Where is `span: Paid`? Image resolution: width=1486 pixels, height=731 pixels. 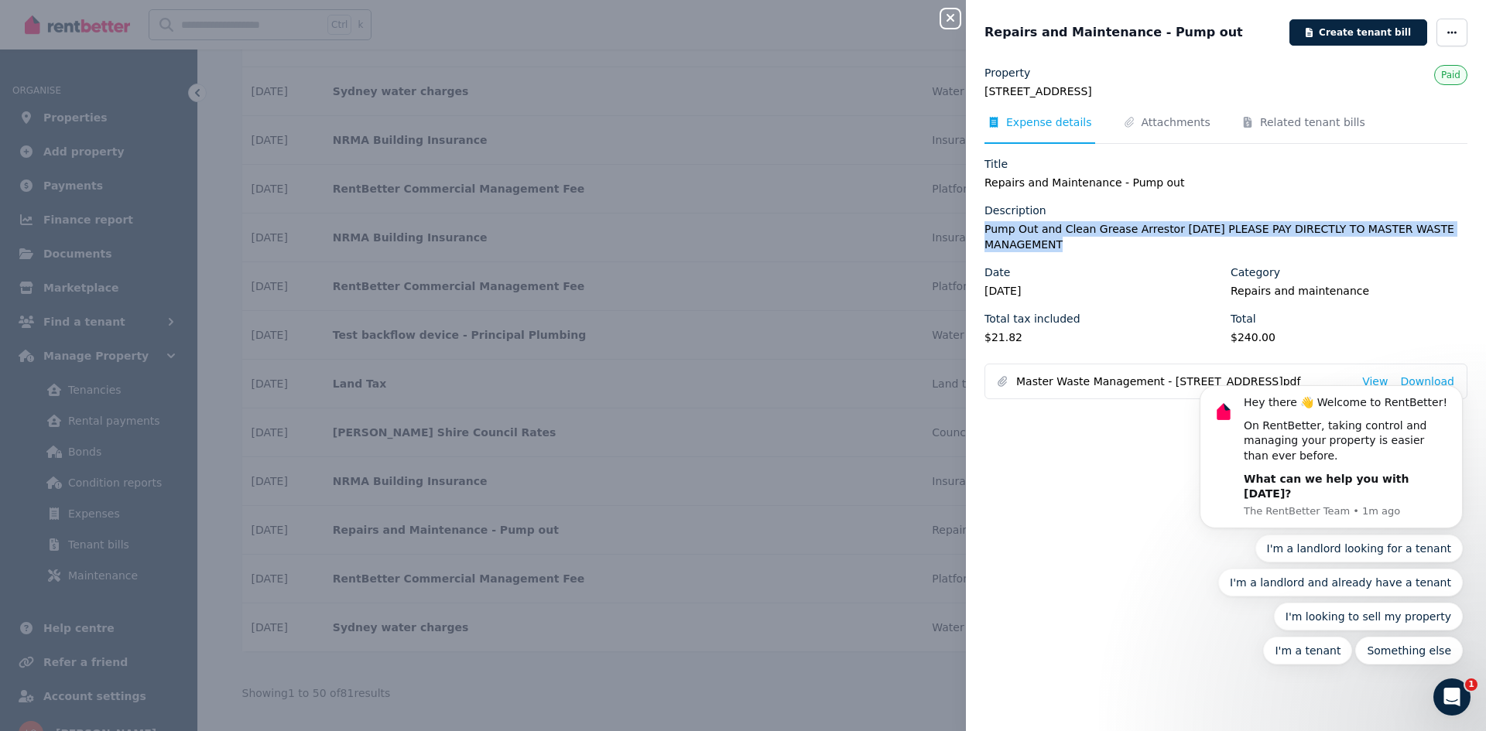
span: Paid is located at coordinates (1450, 75).